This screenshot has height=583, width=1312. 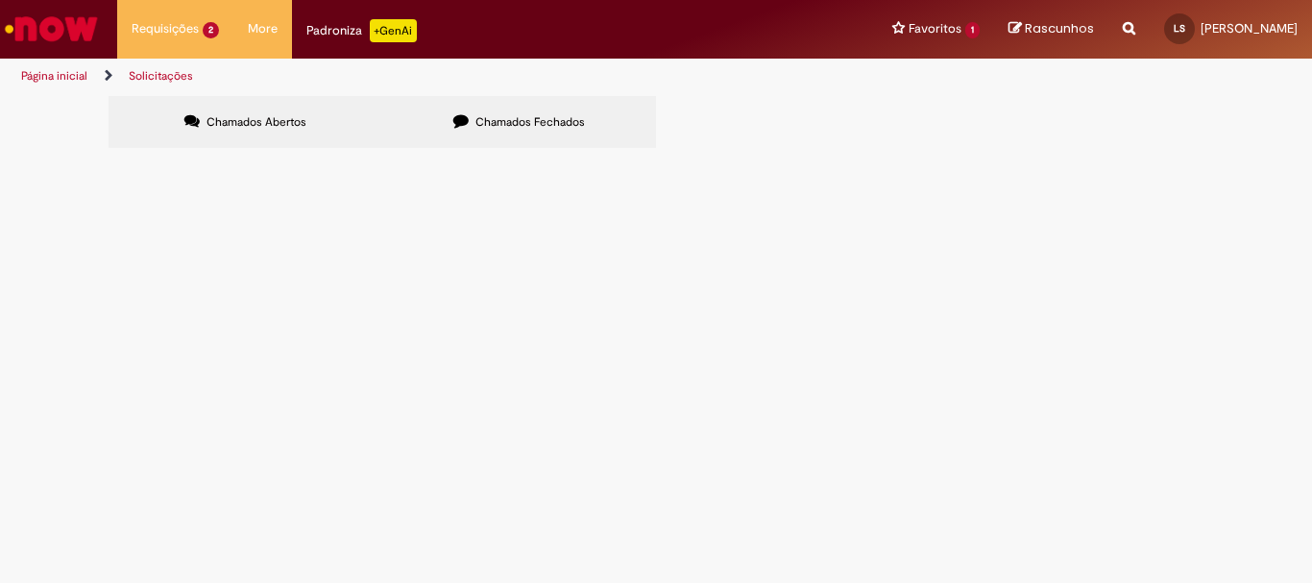 I want to click on span: Favoritos, so click(x=934, y=29).